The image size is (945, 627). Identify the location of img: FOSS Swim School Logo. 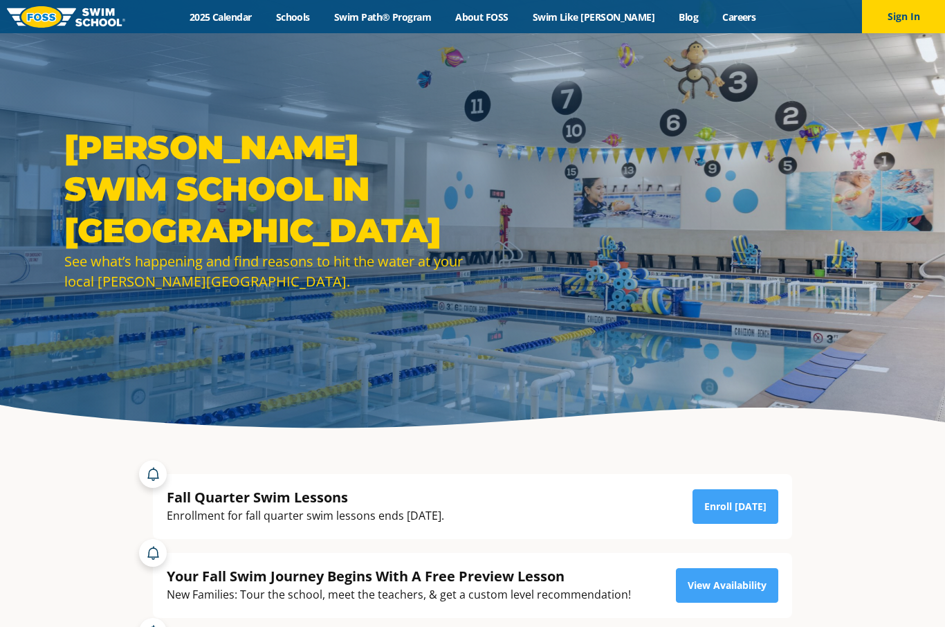
(66, 17).